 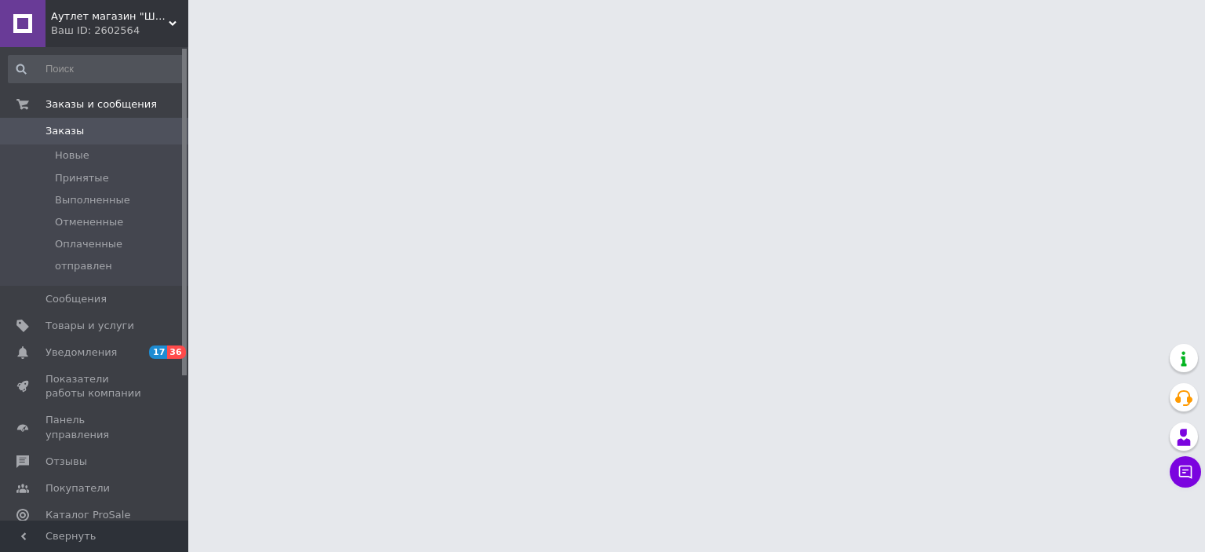 What do you see at coordinates (66, 461) in the screenshot?
I see `span: Отзывы` at bounding box center [66, 461].